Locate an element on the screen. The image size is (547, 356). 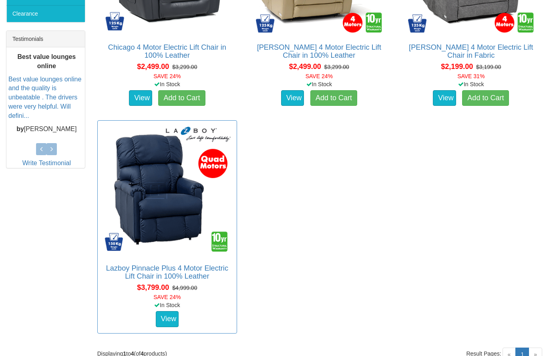
b: Best value lounges online is located at coordinates (46, 61).